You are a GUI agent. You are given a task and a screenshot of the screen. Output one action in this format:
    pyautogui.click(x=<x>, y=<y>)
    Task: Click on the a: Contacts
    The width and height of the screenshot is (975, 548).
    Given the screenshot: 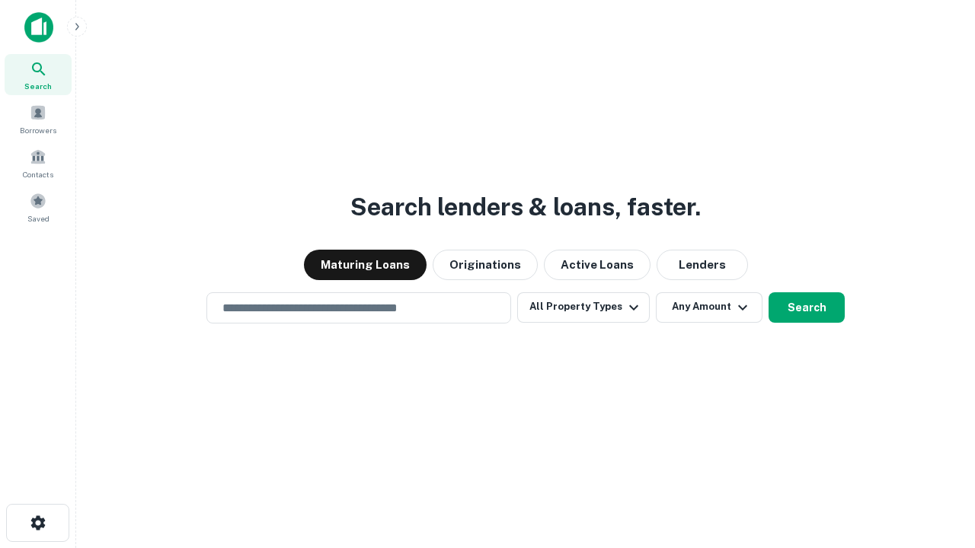 What is the action you would take?
    pyautogui.click(x=38, y=163)
    